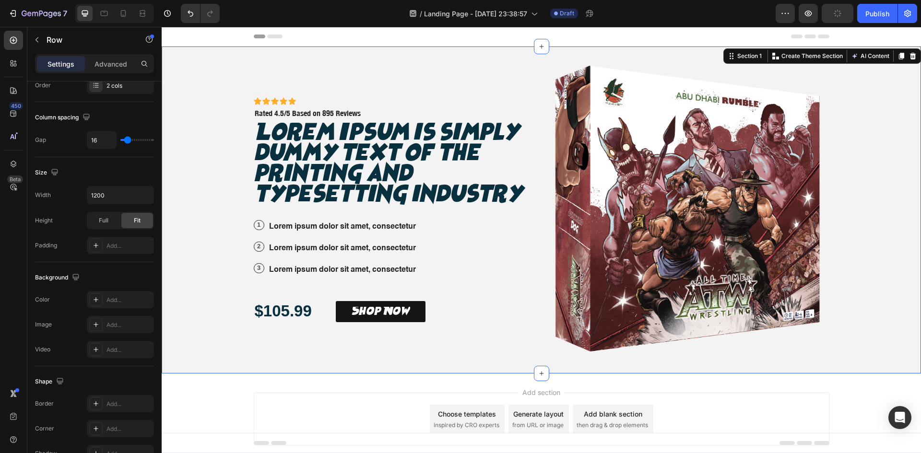 Image resolution: width=921 pixels, height=453 pixels. What do you see at coordinates (234, 138) in the screenshot?
I see `h2: Lorem Ipsum is simply dummy text of the printing and typesetting industry` at bounding box center [234, 138].